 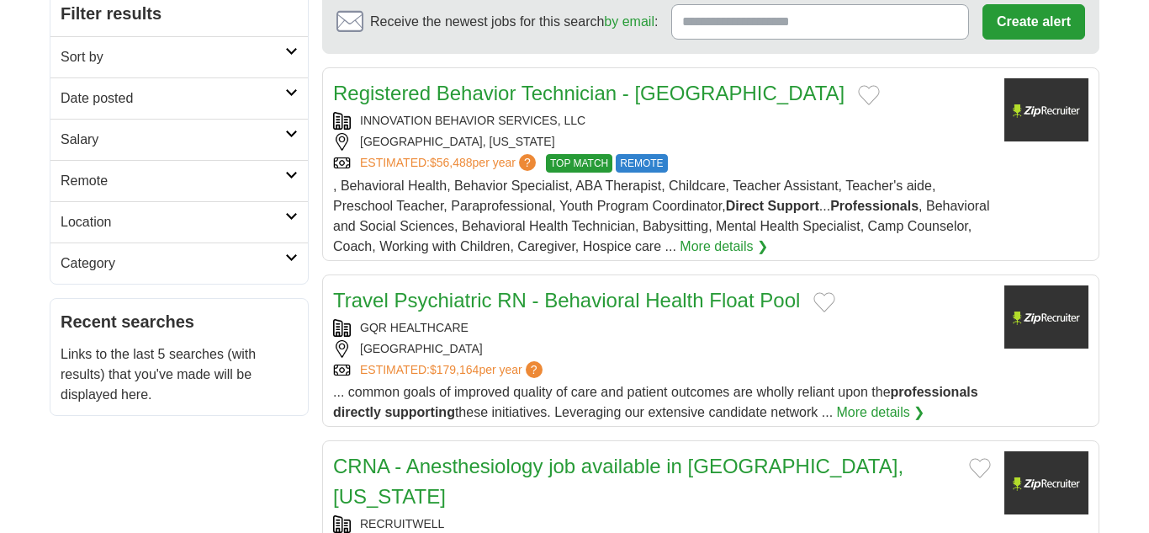 I want to click on h2: Location, so click(x=172, y=222).